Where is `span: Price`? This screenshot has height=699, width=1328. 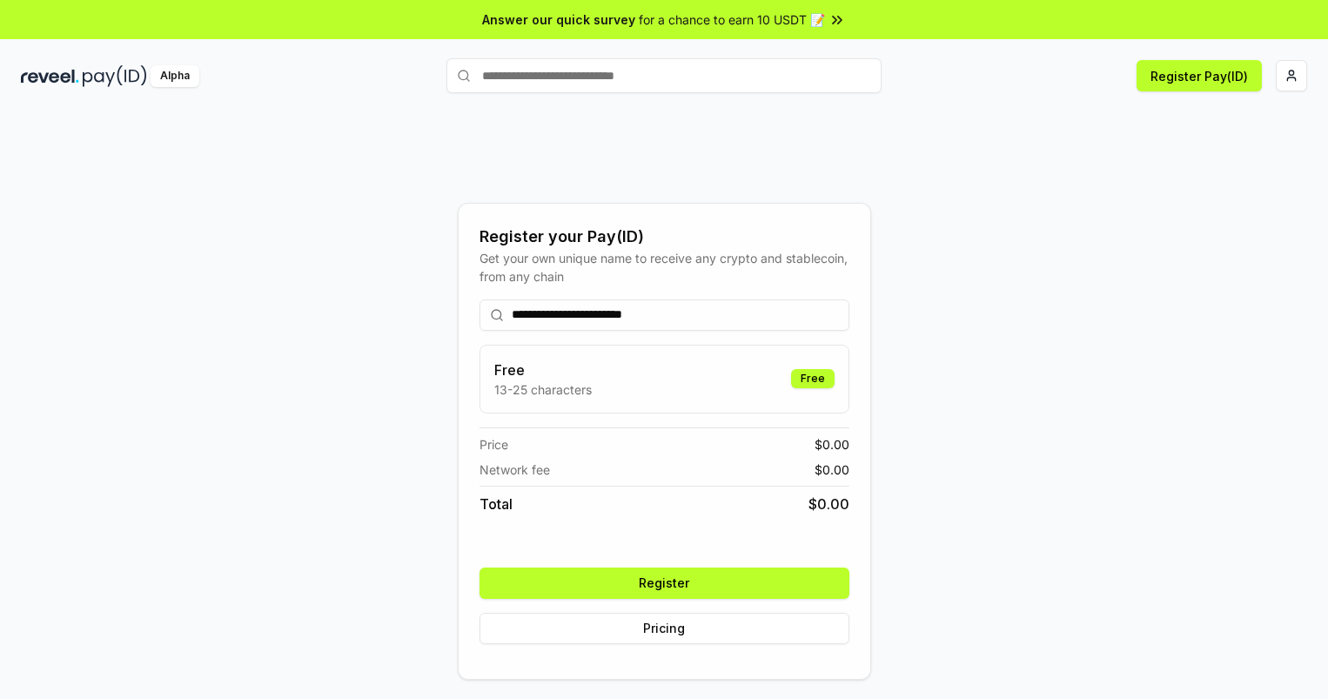 span: Price is located at coordinates (494, 444).